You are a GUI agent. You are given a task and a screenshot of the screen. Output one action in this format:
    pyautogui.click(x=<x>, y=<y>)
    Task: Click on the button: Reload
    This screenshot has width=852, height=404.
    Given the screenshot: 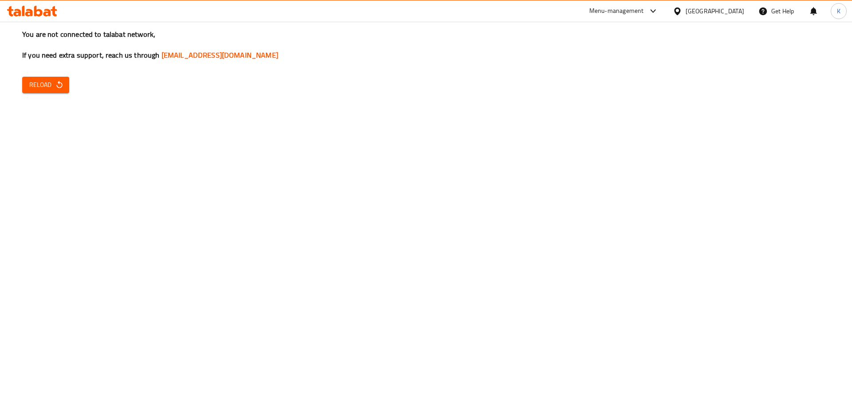 What is the action you would take?
    pyautogui.click(x=46, y=85)
    